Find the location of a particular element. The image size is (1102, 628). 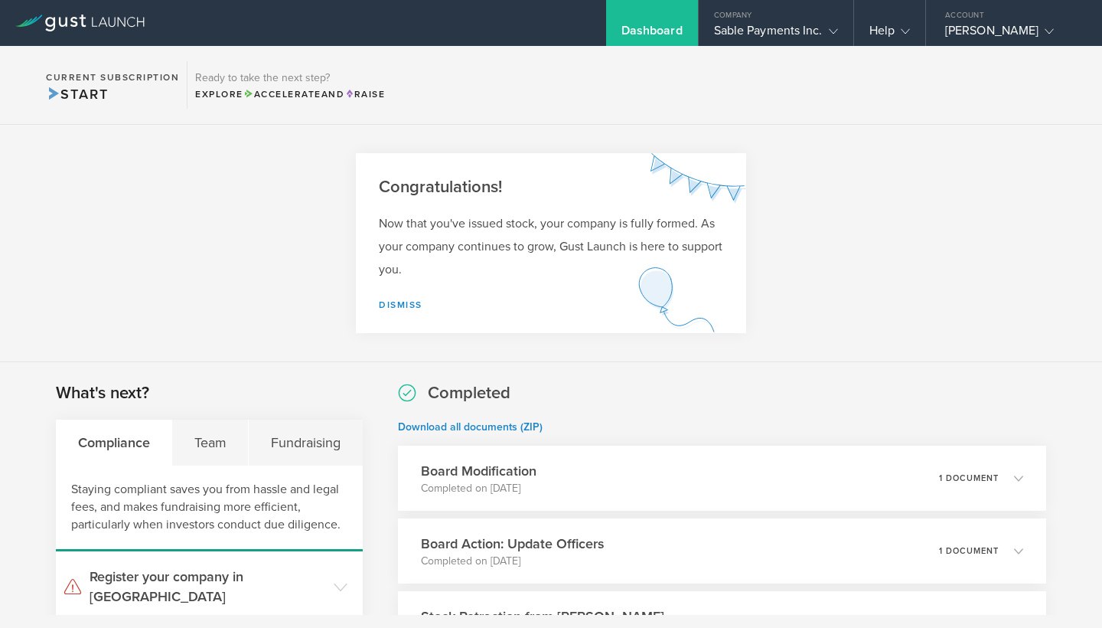

a: Dismiss is located at coordinates (400, 305).